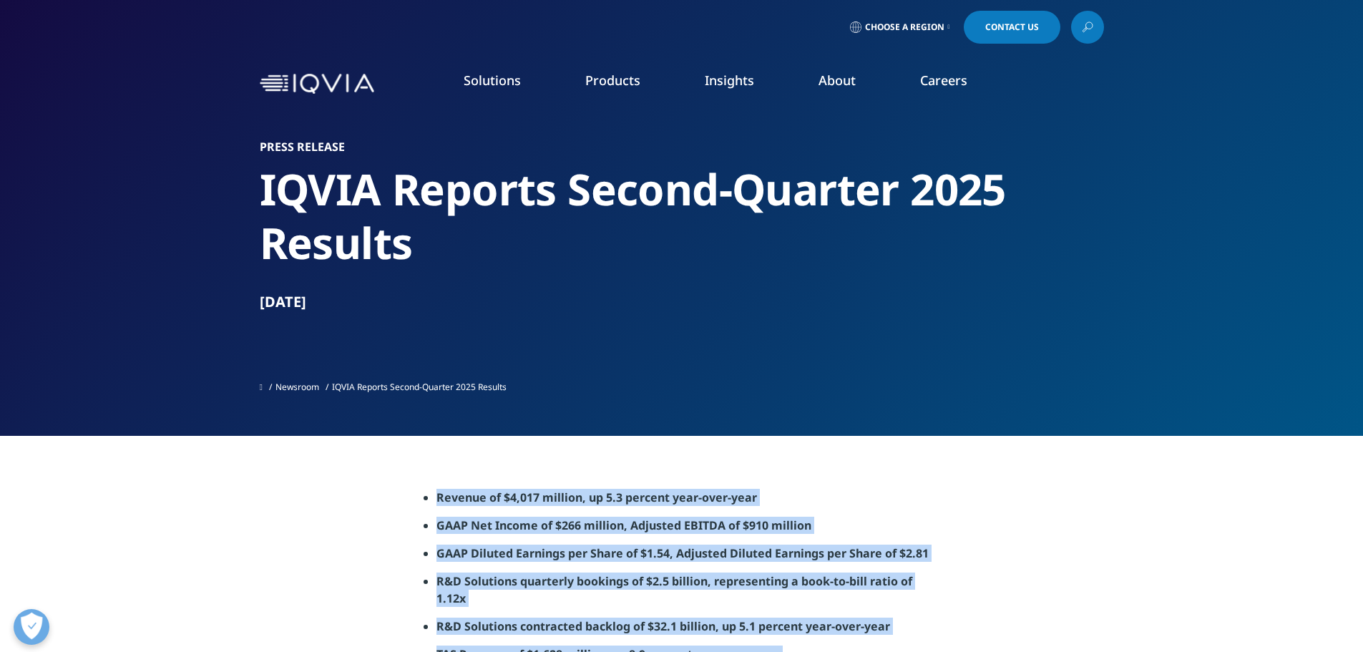  Describe the element at coordinates (904, 27) in the screenshot. I see `span: Choose a Region` at that location.